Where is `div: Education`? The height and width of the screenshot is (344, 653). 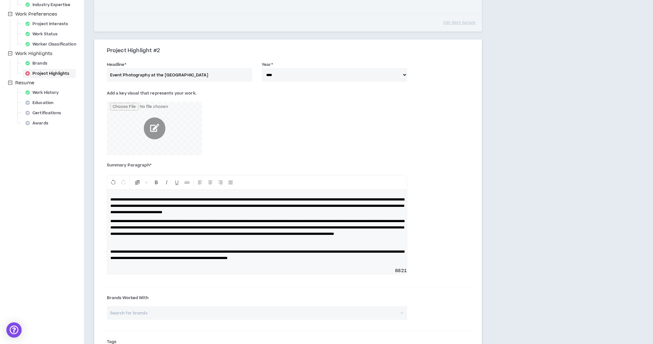
div: Education is located at coordinates (41, 103).